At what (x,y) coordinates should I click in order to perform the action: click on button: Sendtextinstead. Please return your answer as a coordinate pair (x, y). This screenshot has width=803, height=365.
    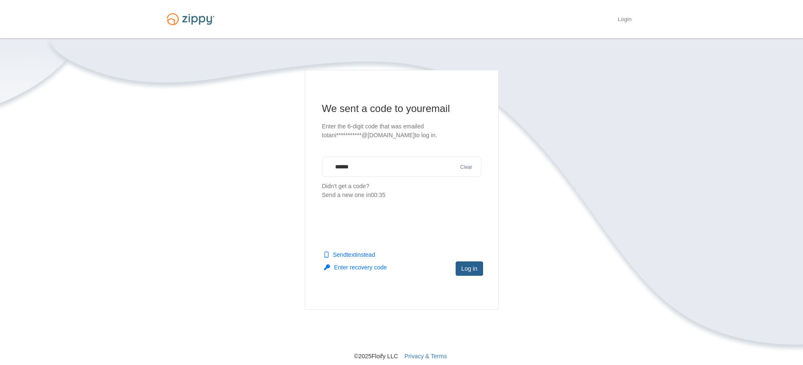
    Looking at the image, I should click on (349, 255).